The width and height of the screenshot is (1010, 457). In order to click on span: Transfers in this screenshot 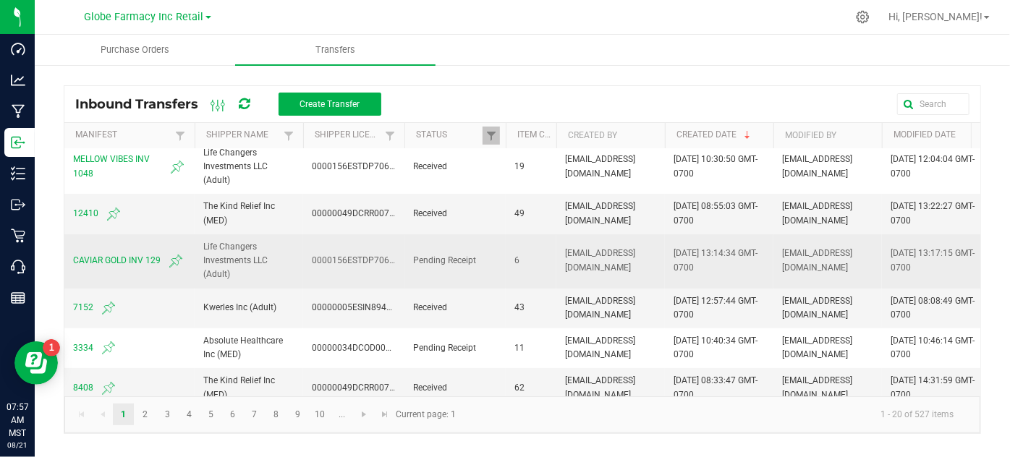, I will do `click(335, 50)`.